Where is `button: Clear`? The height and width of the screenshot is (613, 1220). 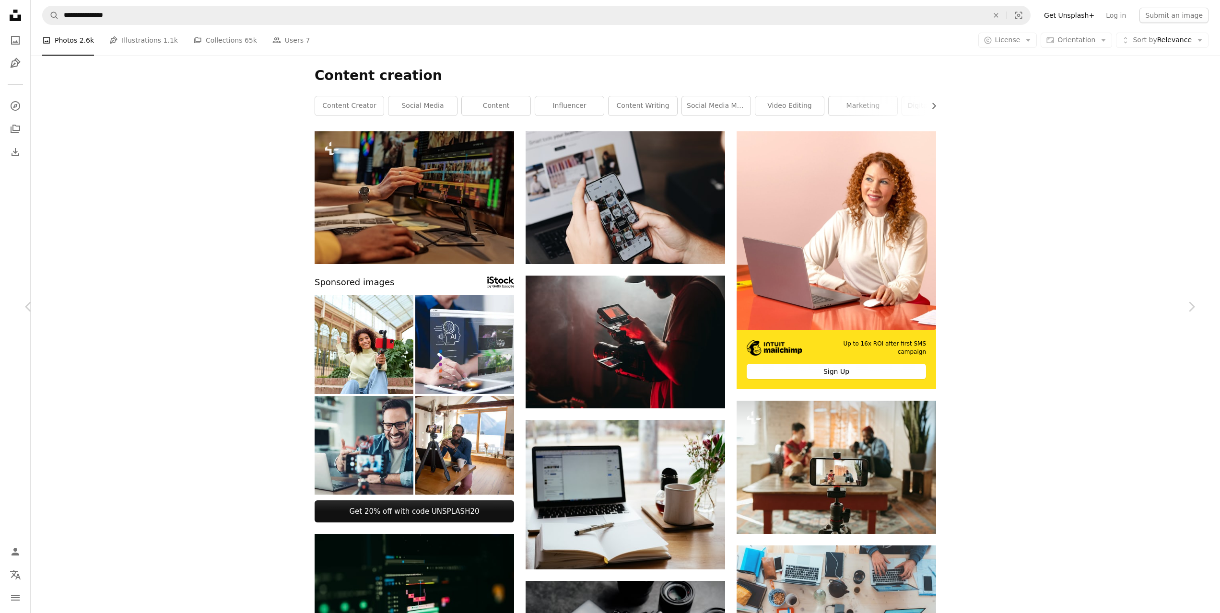 button: Clear is located at coordinates (996, 15).